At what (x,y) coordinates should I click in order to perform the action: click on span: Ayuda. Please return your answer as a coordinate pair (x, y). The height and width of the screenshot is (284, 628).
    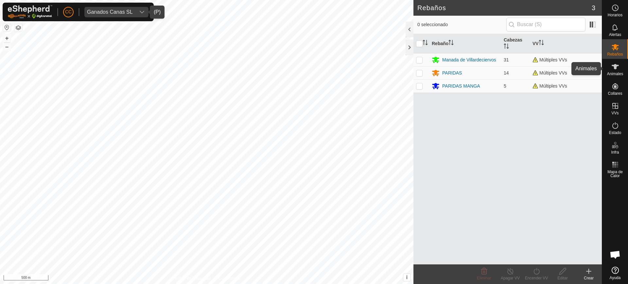
    Looking at the image, I should click on (616, 278).